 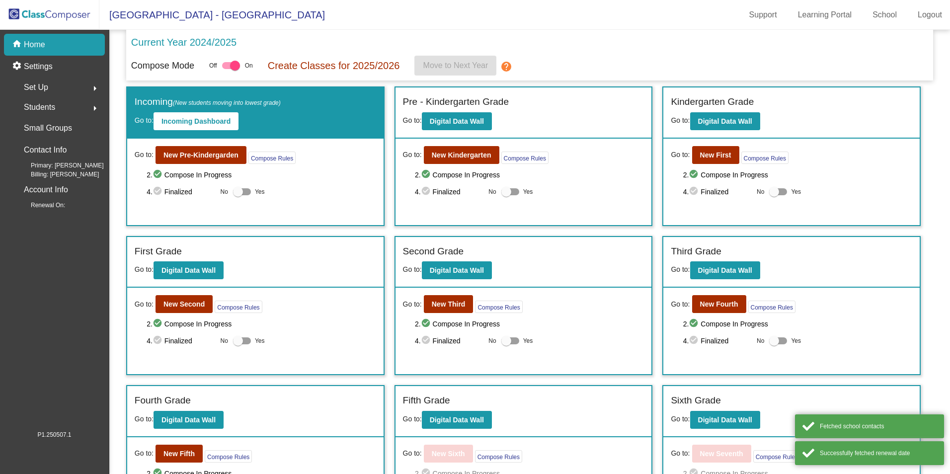 I want to click on p: Account Info, so click(x=46, y=190).